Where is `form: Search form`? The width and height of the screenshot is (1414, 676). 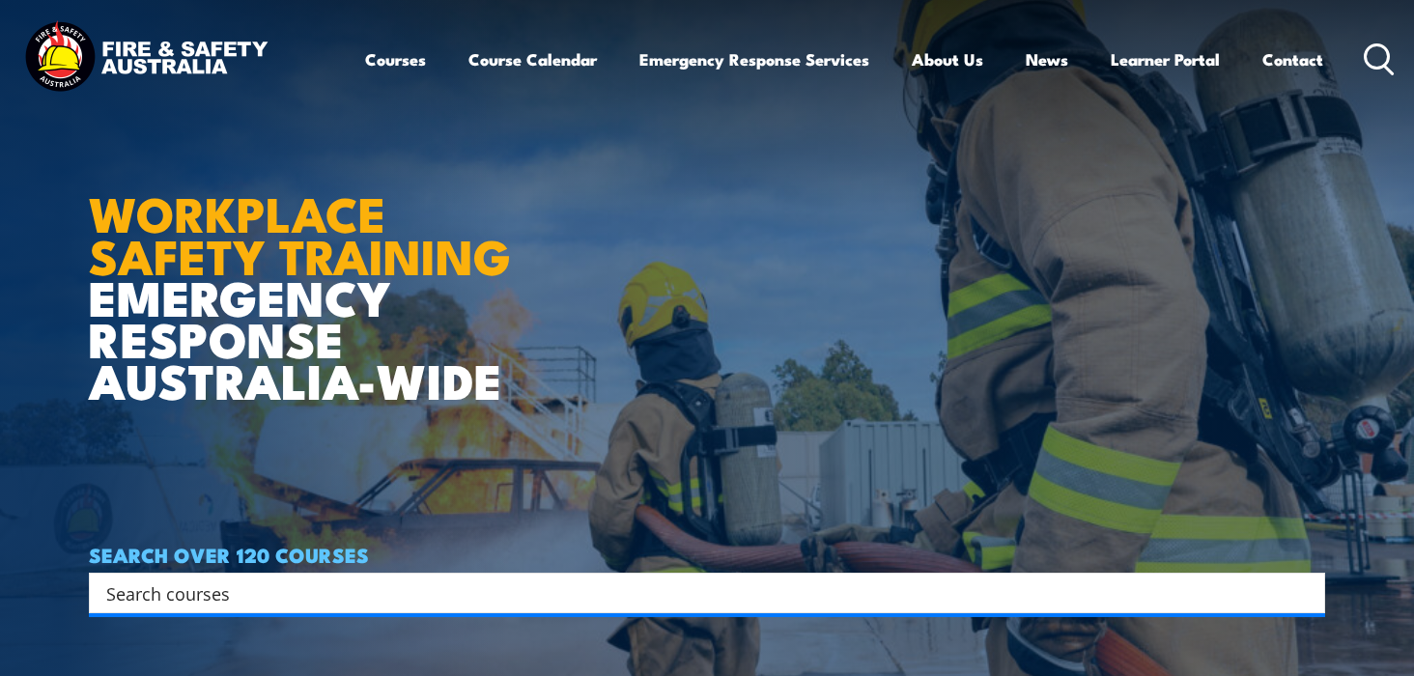 form: Search form is located at coordinates (698, 593).